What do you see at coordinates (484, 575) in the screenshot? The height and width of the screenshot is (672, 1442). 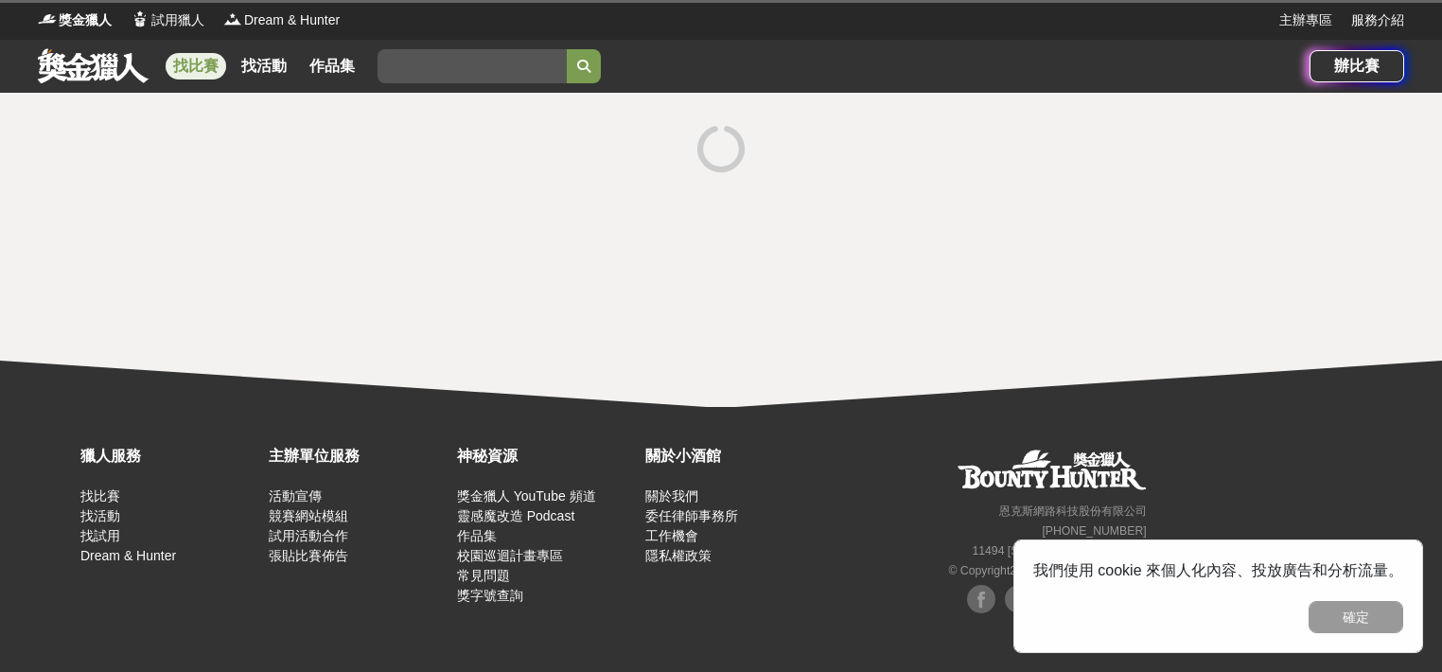 I see `a: 常見問題` at bounding box center [484, 575].